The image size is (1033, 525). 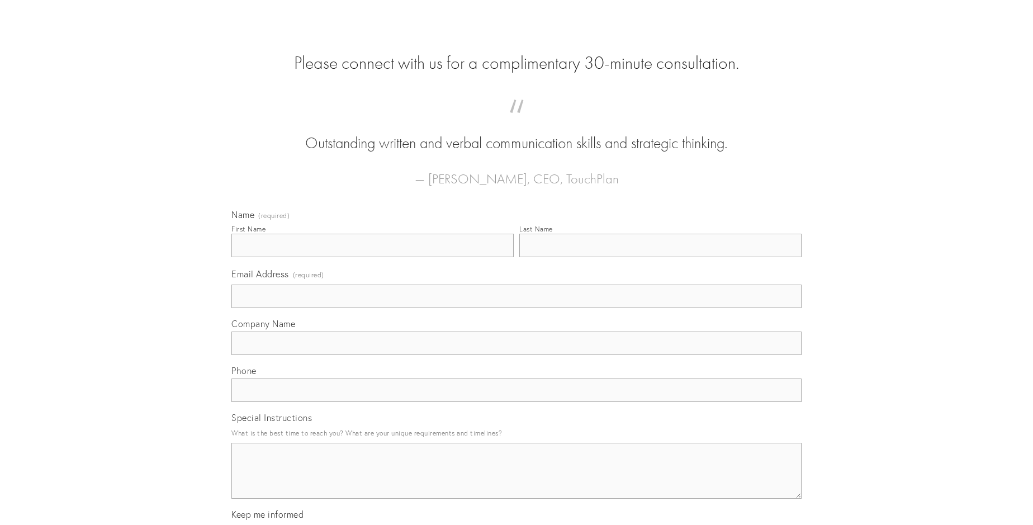 What do you see at coordinates (263, 324) in the screenshot?
I see `span: Company Name` at bounding box center [263, 324].